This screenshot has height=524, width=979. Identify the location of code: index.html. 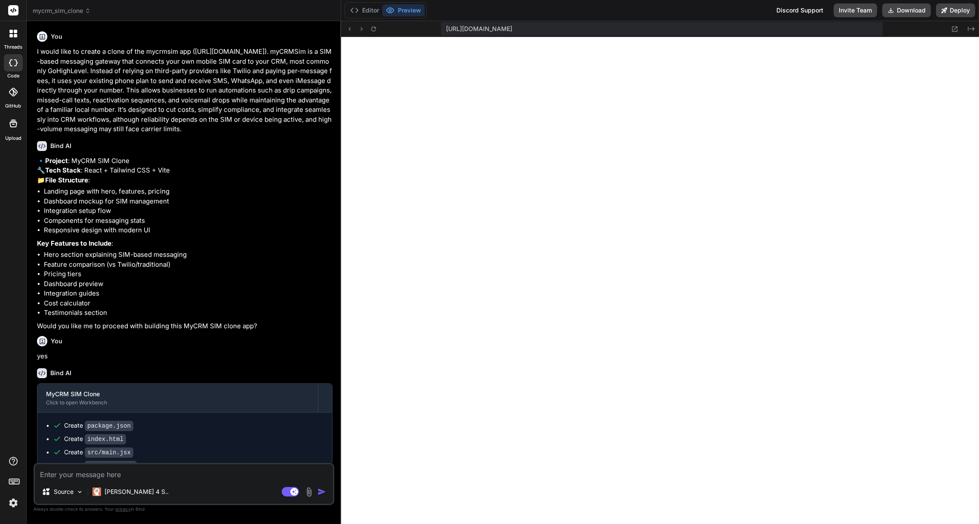
(105, 439).